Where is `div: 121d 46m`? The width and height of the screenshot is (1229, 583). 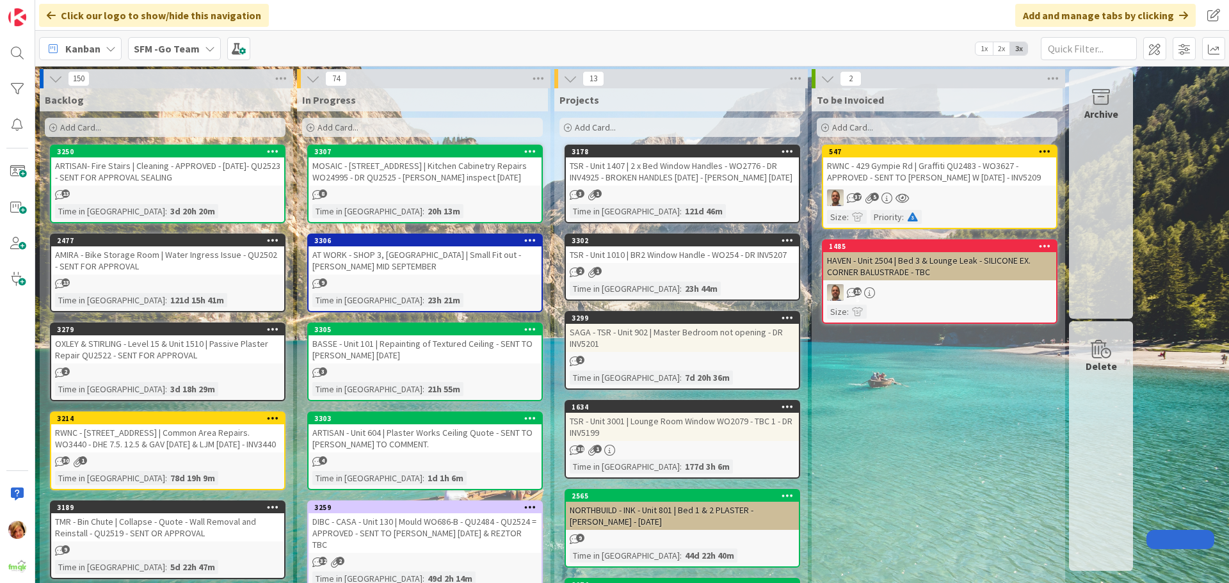
div: 121d 46m is located at coordinates (703, 211).